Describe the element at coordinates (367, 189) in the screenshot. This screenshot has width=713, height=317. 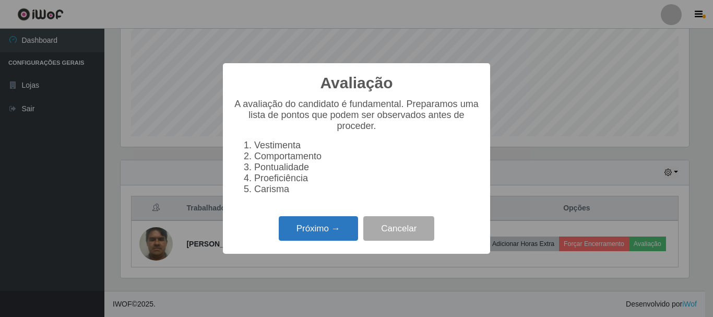
I see `li: Carisma` at that location.